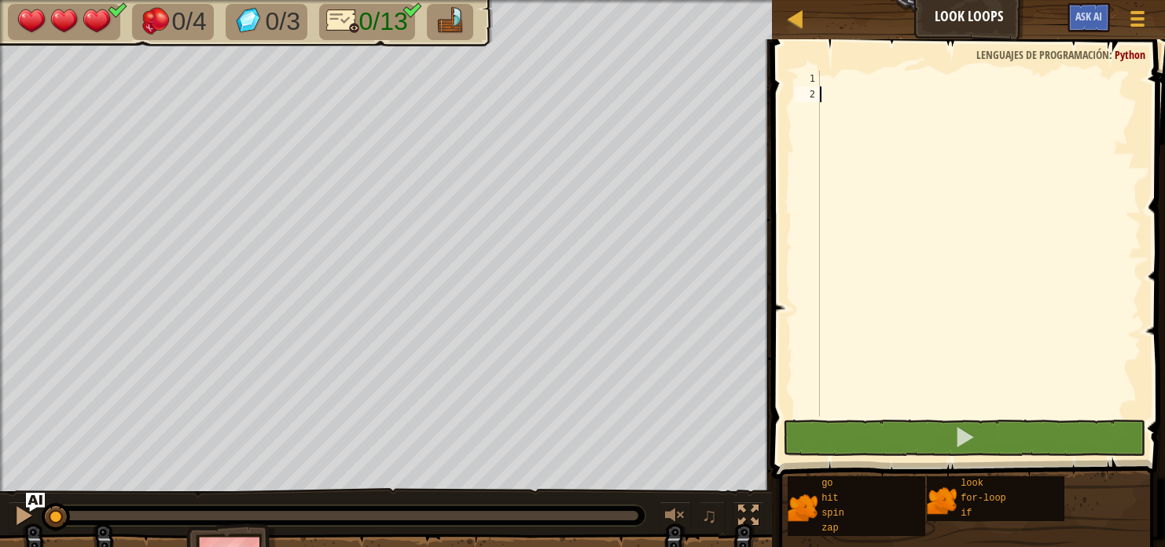 Image resolution: width=1165 pixels, height=547 pixels. I want to click on li: Defeat the enemies., so click(173, 22).